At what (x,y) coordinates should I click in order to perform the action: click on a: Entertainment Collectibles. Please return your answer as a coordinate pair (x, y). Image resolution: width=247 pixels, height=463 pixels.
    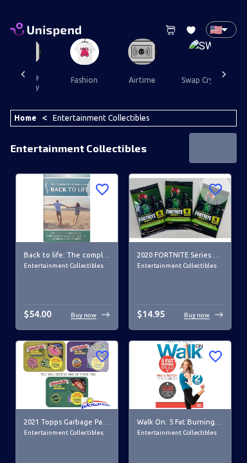
    Looking at the image, I should click on (101, 118).